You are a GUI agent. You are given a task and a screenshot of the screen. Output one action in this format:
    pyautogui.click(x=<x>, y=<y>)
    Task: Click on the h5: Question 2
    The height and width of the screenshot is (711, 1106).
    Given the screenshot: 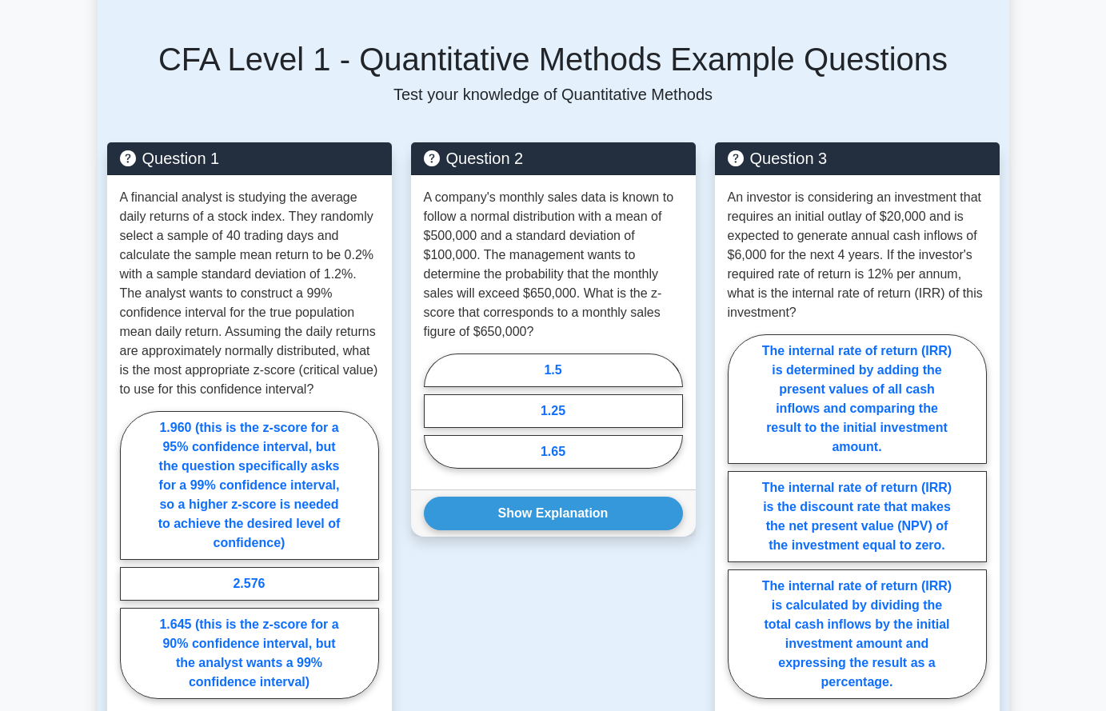 What is the action you would take?
    pyautogui.click(x=553, y=158)
    